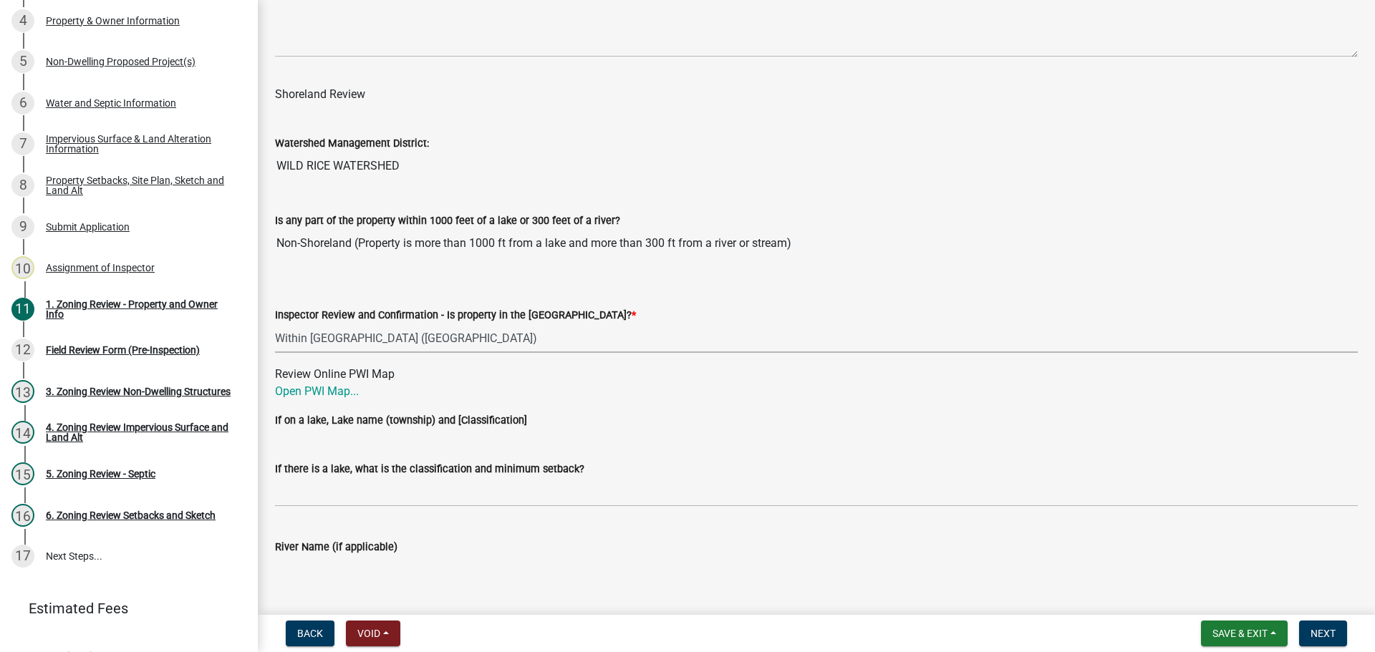 This screenshot has height=652, width=1375. Describe the element at coordinates (100, 268) in the screenshot. I see `div: Assignment of Inspector` at that location.